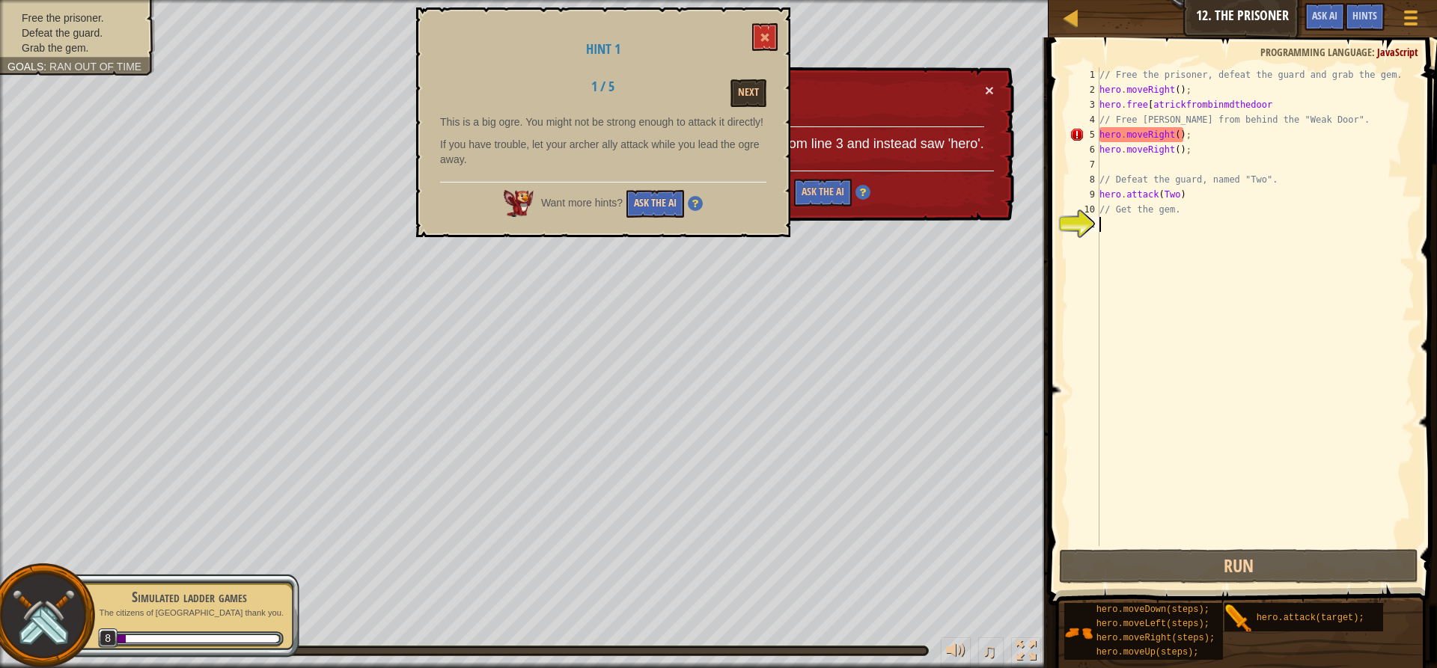 This screenshot has height=668, width=1437. Describe the element at coordinates (1085, 150) in the screenshot. I see `div: 6` at that location.